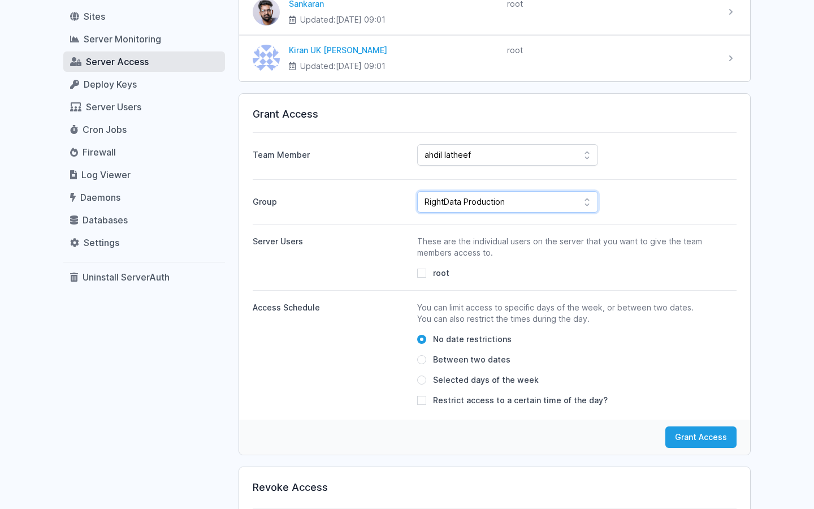  Describe the element at coordinates (144, 220) in the screenshot. I see `a: Databases` at that location.